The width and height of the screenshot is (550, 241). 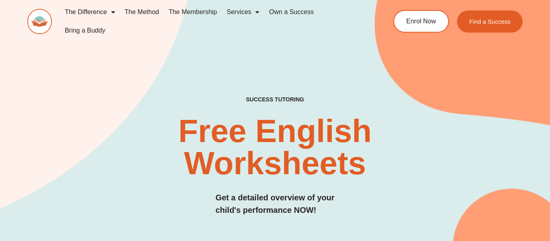 I want to click on a: Bring a Buddy, so click(x=85, y=31).